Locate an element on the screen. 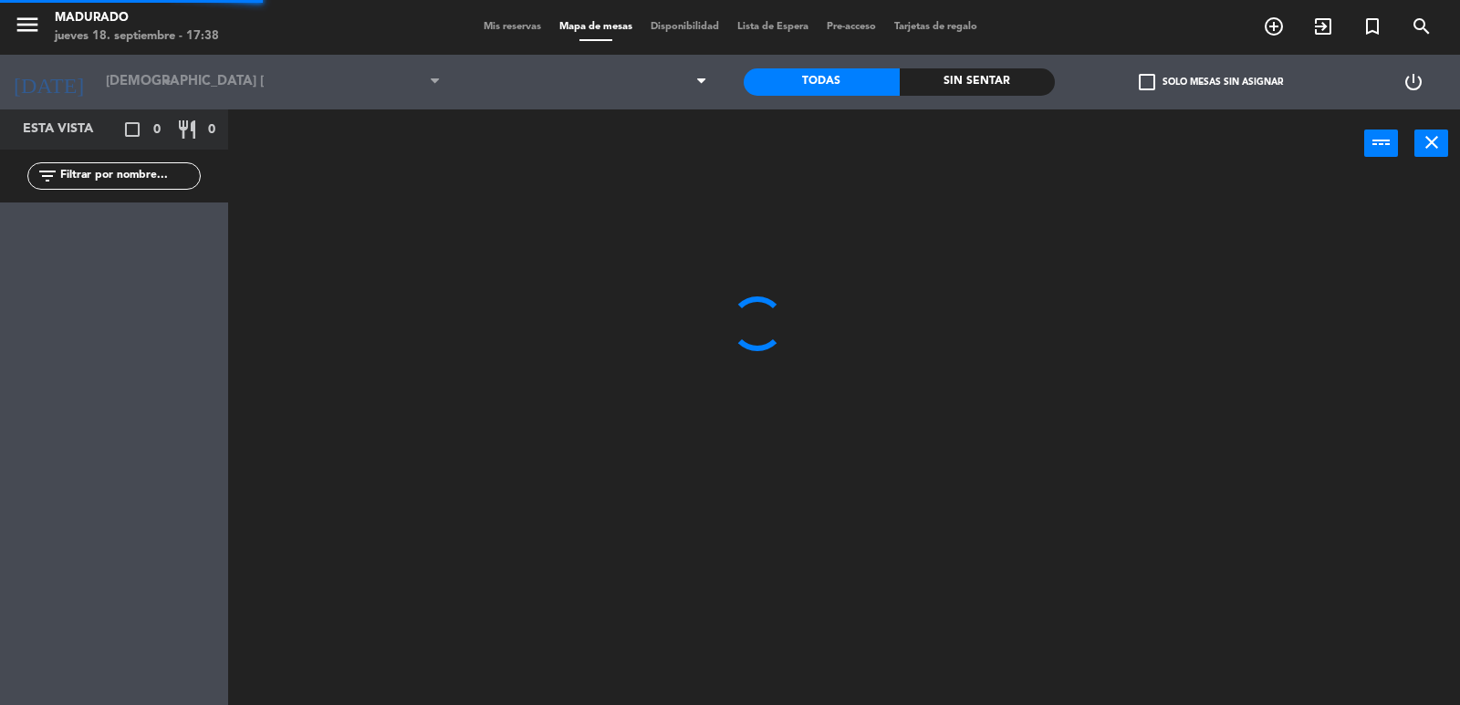  span: Disponibilidad is located at coordinates (684, 26).